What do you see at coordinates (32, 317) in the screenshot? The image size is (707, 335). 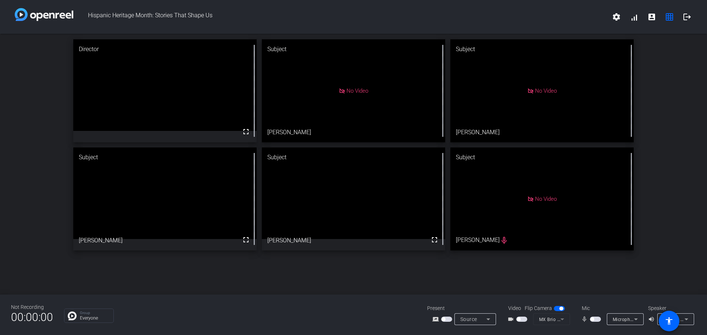 I see `span: 00:00:00` at bounding box center [32, 317].